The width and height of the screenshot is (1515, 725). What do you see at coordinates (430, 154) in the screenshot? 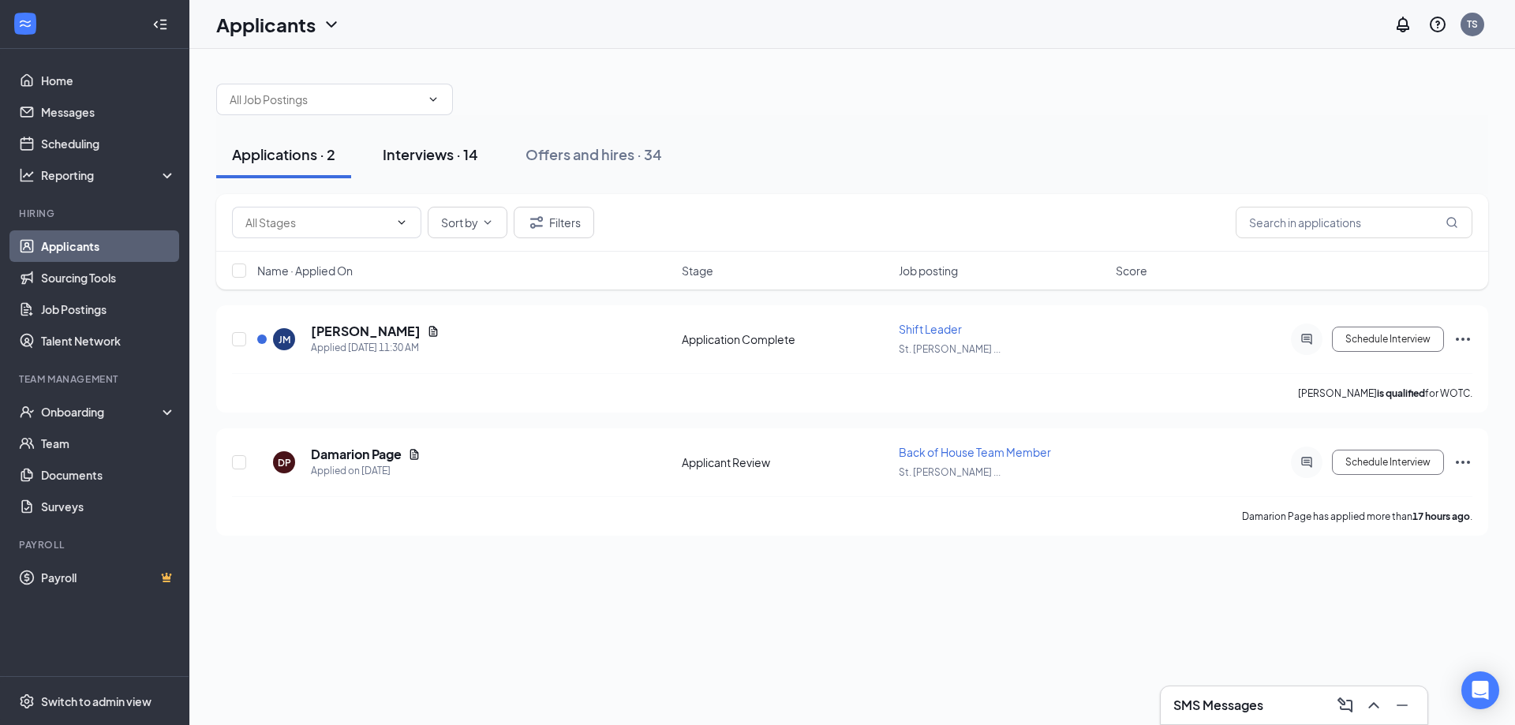
I see `div: Interviews · 14` at bounding box center [430, 154].